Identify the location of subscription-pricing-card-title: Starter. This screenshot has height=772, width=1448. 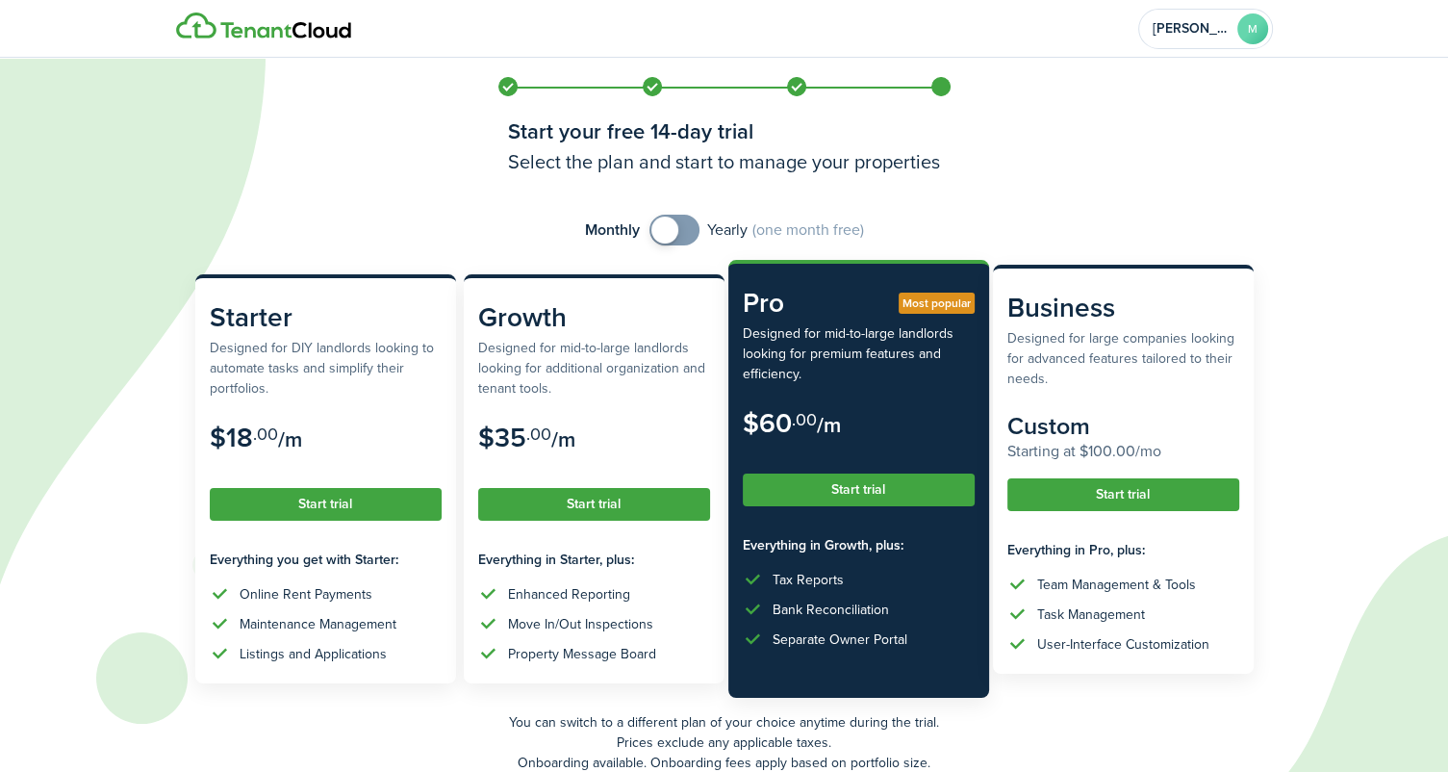
(325, 318).